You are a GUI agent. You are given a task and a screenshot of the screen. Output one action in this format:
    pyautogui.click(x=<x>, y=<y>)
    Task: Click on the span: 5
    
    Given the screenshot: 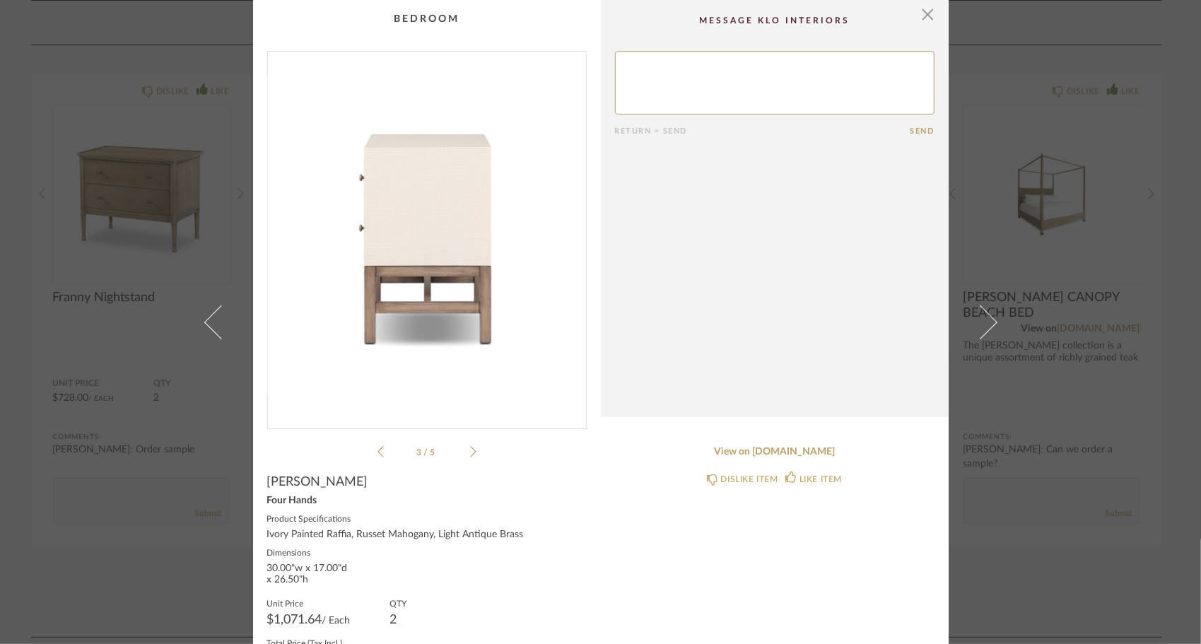 What is the action you would take?
    pyautogui.click(x=433, y=453)
    